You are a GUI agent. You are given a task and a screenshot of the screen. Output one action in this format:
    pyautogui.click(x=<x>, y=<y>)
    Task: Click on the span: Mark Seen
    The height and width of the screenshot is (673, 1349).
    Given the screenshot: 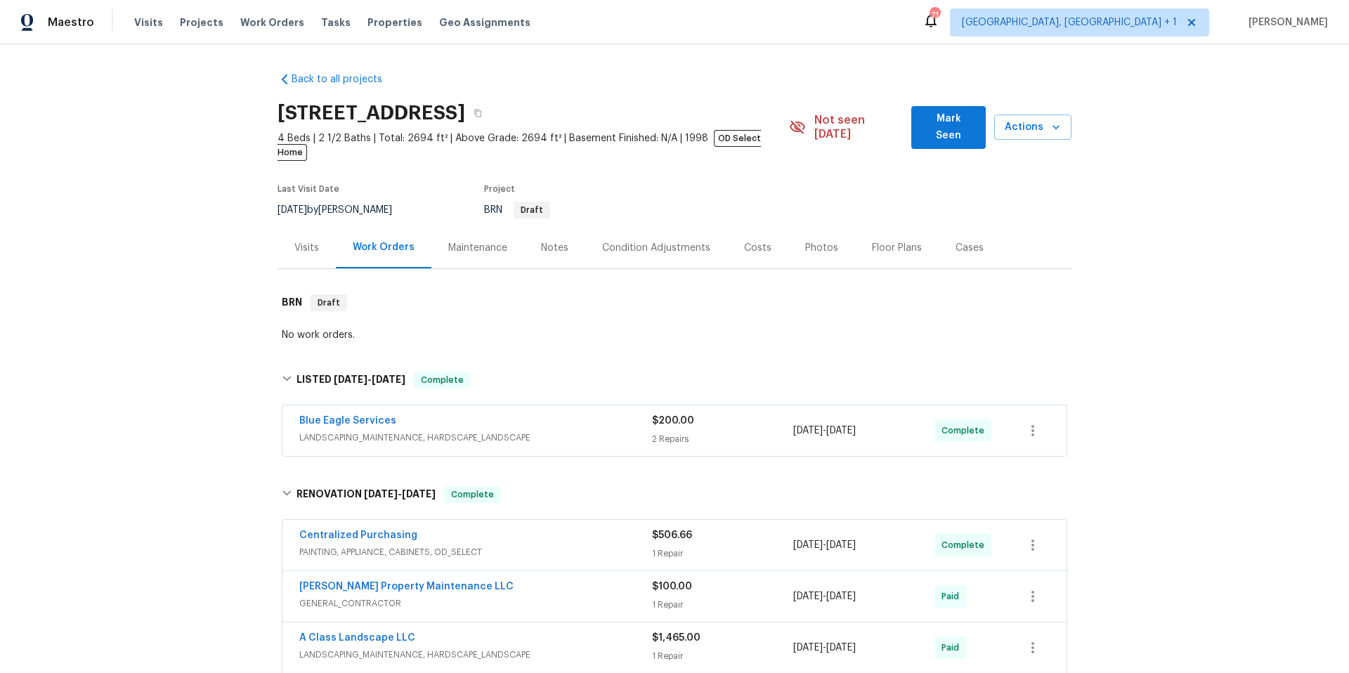 What is the action you would take?
    pyautogui.click(x=948, y=127)
    